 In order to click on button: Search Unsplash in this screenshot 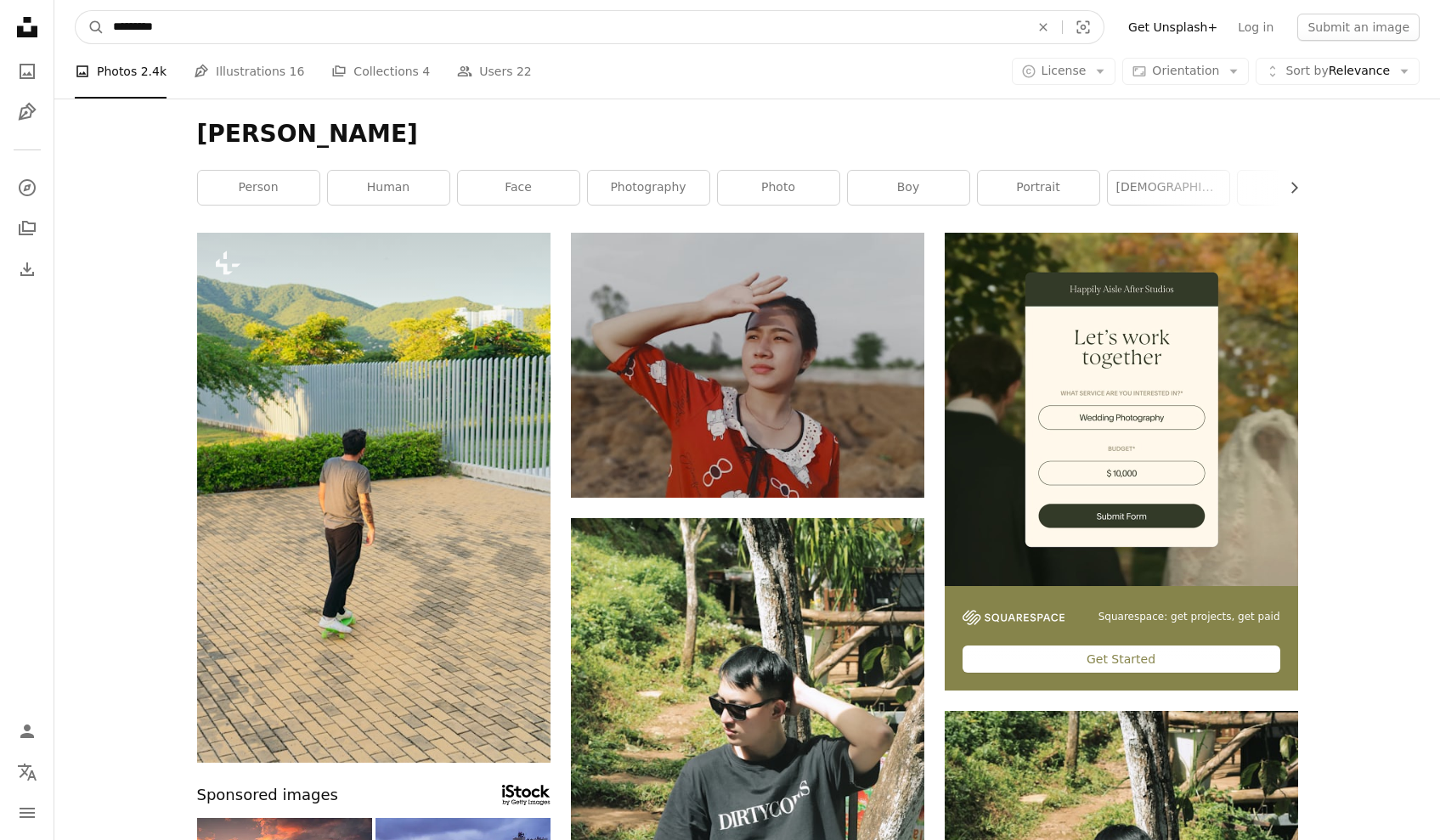, I will do `click(90, 27)`.